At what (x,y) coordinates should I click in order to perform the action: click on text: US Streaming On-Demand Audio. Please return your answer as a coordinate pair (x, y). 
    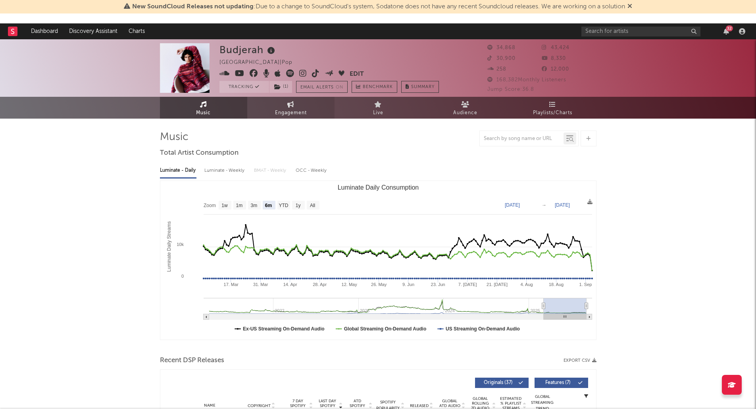
    Looking at the image, I should click on (482, 329).